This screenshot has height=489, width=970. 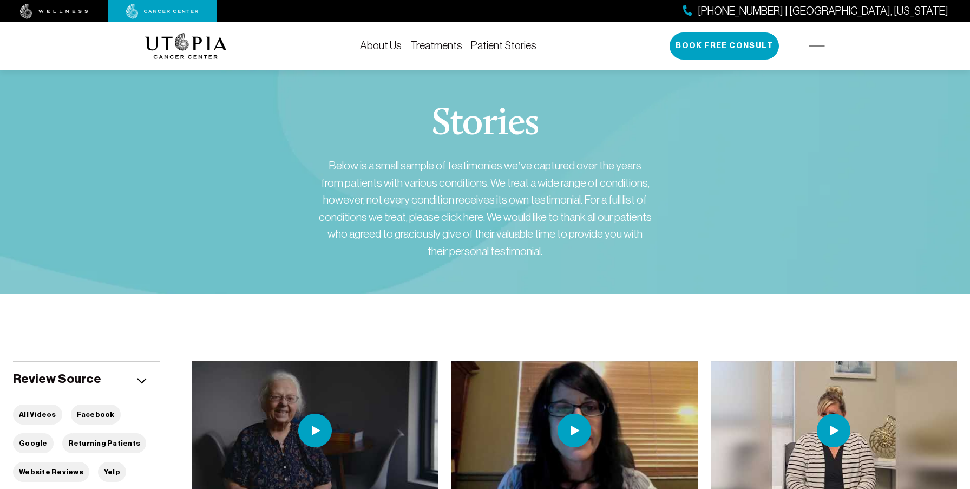 What do you see at coordinates (104, 443) in the screenshot?
I see `button: Returning Patients` at bounding box center [104, 443].